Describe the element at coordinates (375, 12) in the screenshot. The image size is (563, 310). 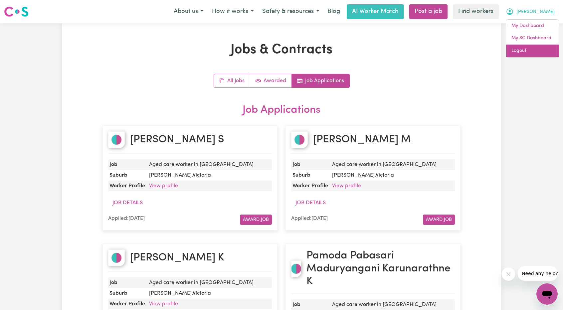
I see `a: AI Worker Match` at that location.